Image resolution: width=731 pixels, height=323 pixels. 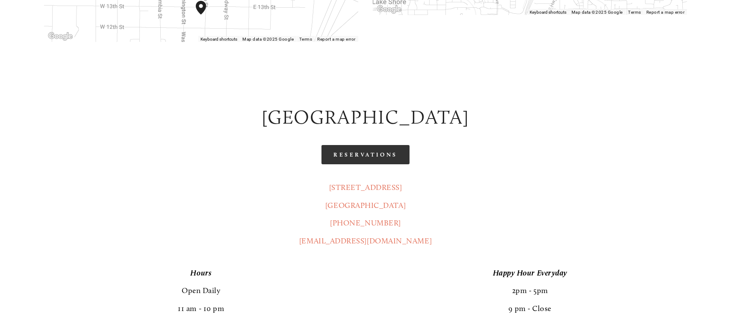 What do you see at coordinates (365, 154) in the screenshot?
I see `a: Reservations` at bounding box center [365, 154].